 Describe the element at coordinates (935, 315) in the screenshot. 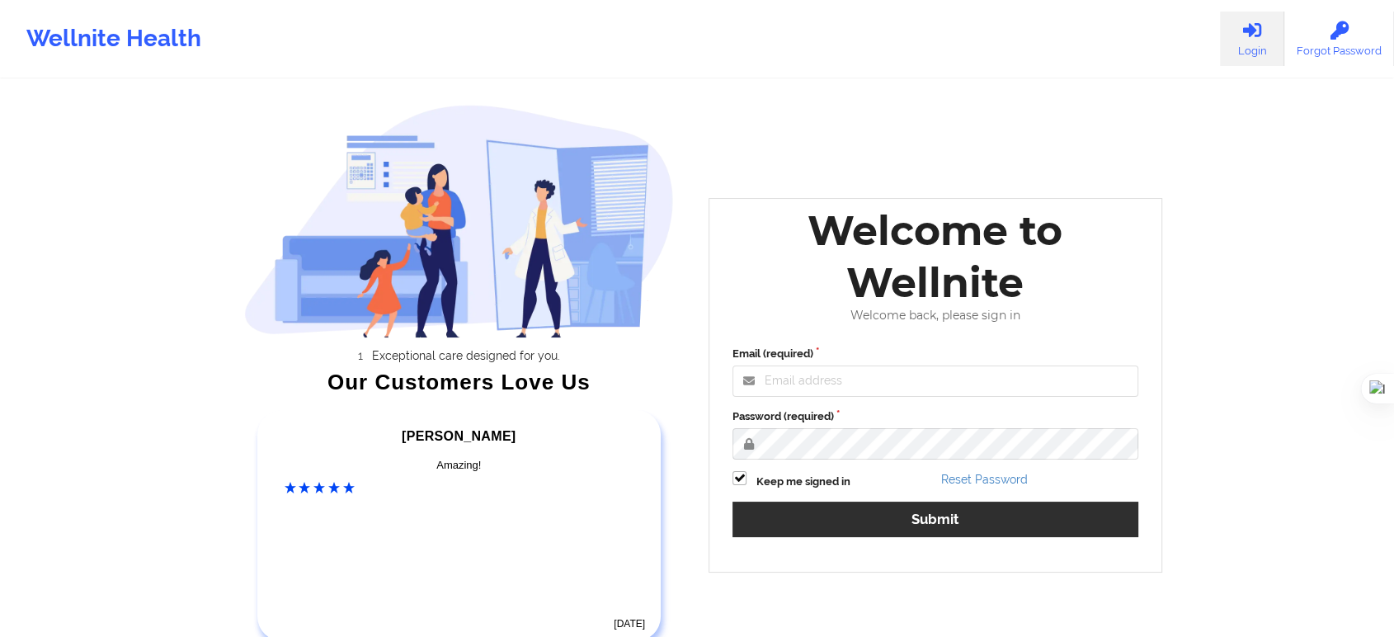

I see `div: Welcome back, please sign in` at that location.